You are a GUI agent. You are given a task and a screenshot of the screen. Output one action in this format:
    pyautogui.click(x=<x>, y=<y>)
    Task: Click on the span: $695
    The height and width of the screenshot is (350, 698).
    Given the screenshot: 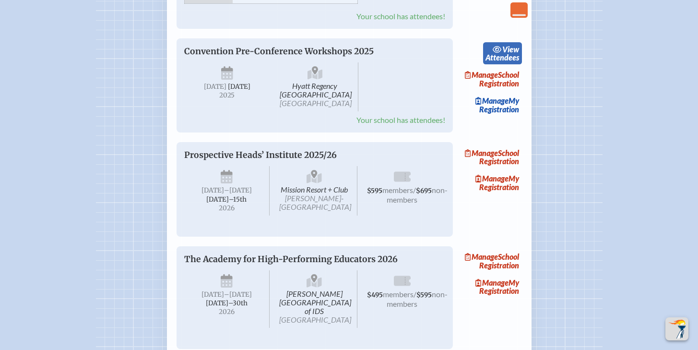 What is the action you would take?
    pyautogui.click(x=423, y=190)
    